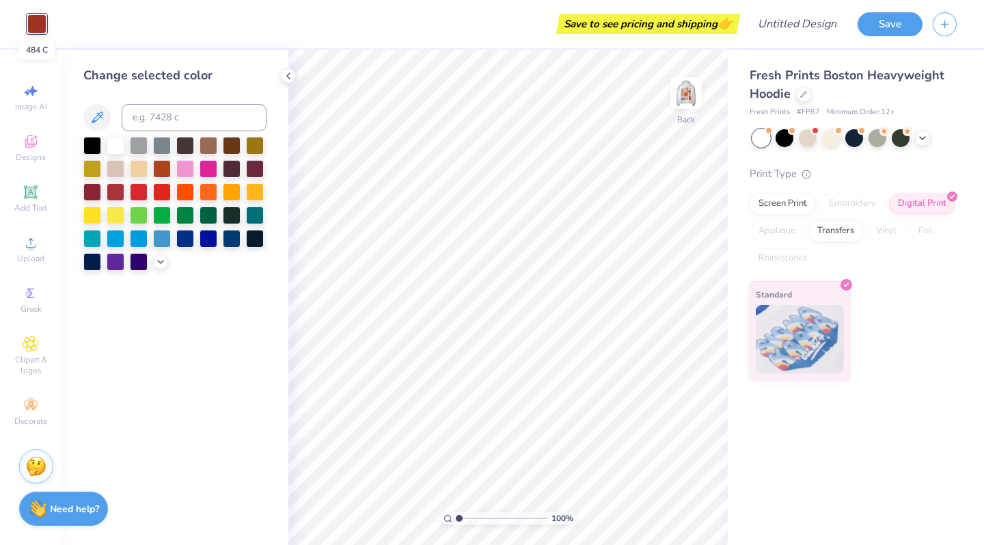 This screenshot has width=984, height=545. What do you see at coordinates (853, 174) in the screenshot?
I see `div: Print Type` at bounding box center [853, 174].